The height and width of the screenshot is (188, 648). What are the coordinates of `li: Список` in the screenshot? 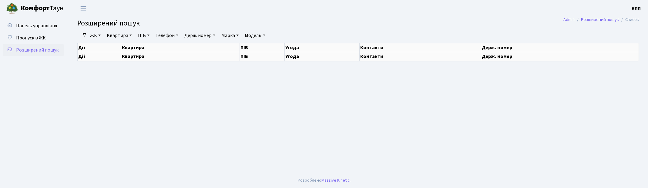 It's located at (629, 20).